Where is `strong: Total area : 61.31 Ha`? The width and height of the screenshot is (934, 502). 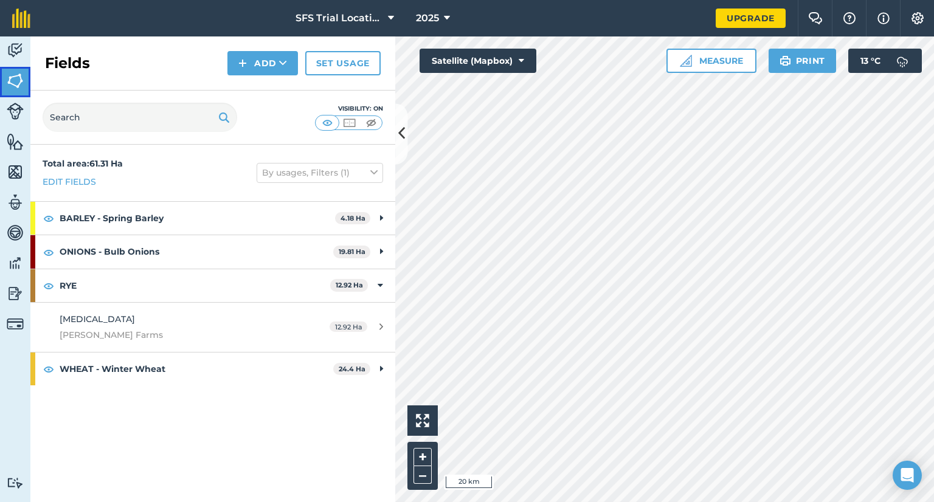
strong: Total area : 61.31 Ha is located at coordinates (83, 164).